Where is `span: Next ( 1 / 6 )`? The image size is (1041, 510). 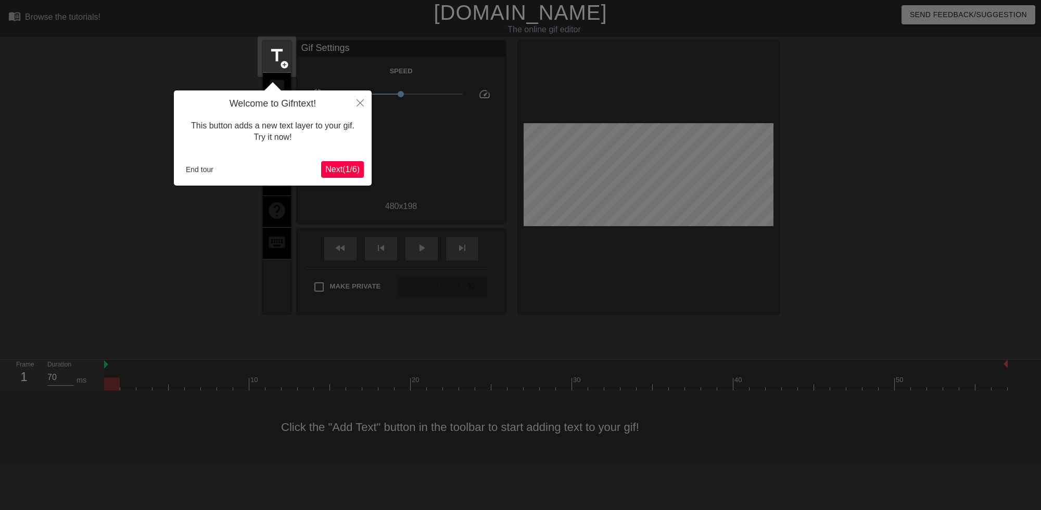 span: Next ( 1 / 6 ) is located at coordinates (342, 169).